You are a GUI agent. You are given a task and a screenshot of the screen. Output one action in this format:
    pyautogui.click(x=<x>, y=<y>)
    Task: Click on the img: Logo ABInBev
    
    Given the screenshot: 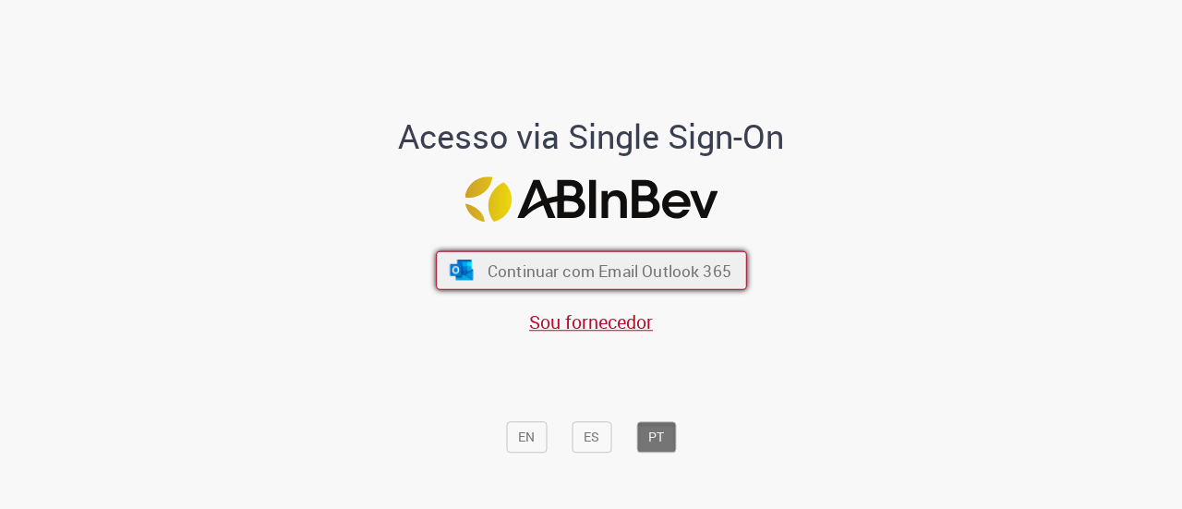 What is the action you would take?
    pyautogui.click(x=591, y=199)
    